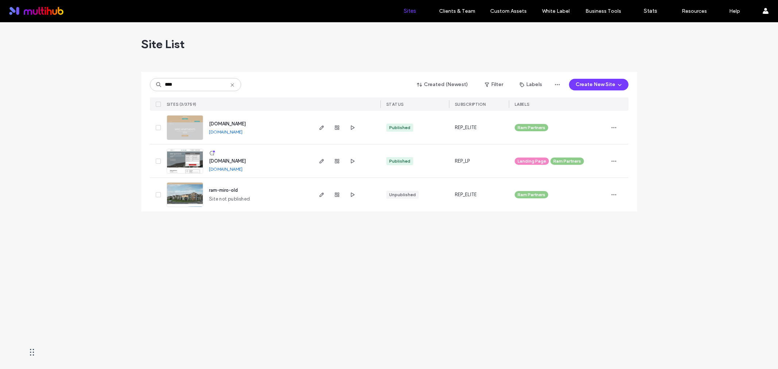  What do you see at coordinates (223, 190) in the screenshot?
I see `a: ram-miro-old` at bounding box center [223, 190].